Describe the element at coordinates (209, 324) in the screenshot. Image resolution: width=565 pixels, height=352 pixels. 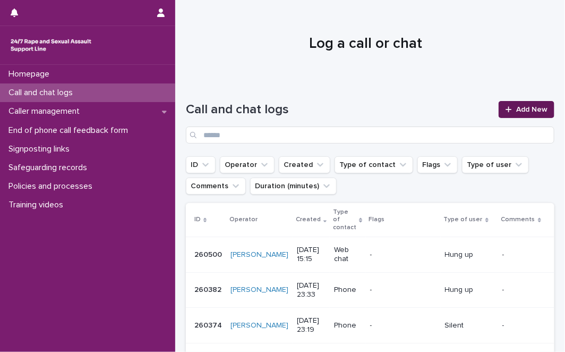
I see `p: 260374` at that location.